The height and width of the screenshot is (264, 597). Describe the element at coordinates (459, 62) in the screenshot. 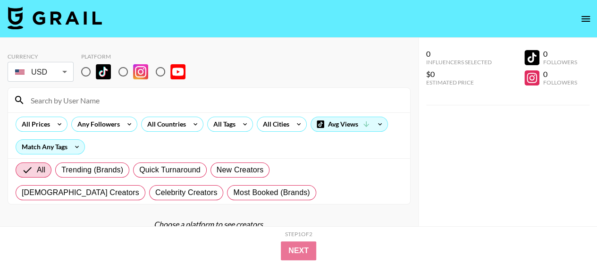

I see `div: Influencers Selected` at that location.